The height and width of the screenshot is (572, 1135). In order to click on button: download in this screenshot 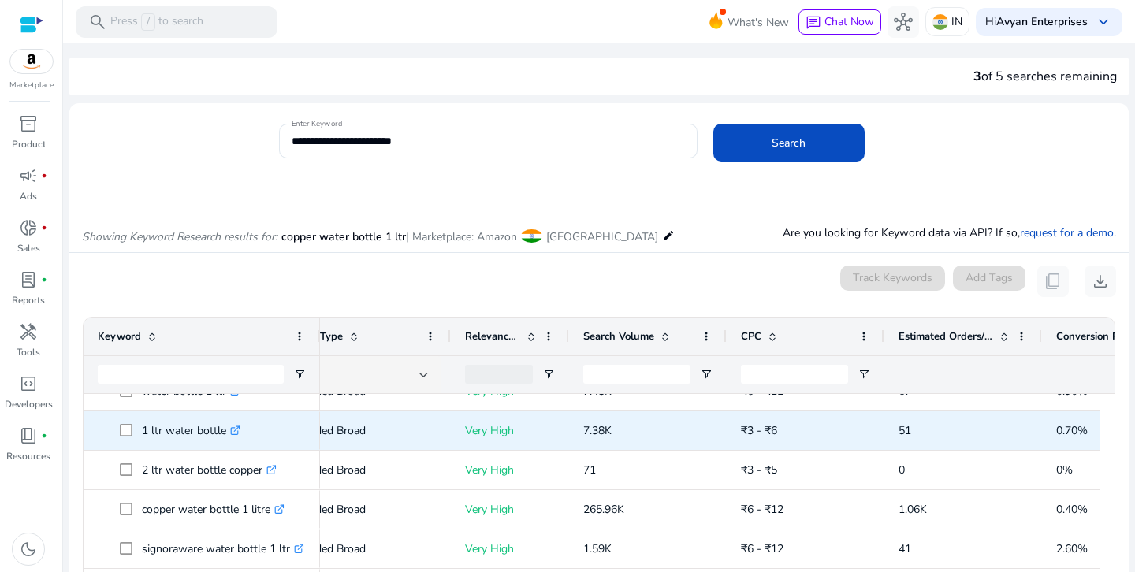, I will do `click(1100, 281)`.